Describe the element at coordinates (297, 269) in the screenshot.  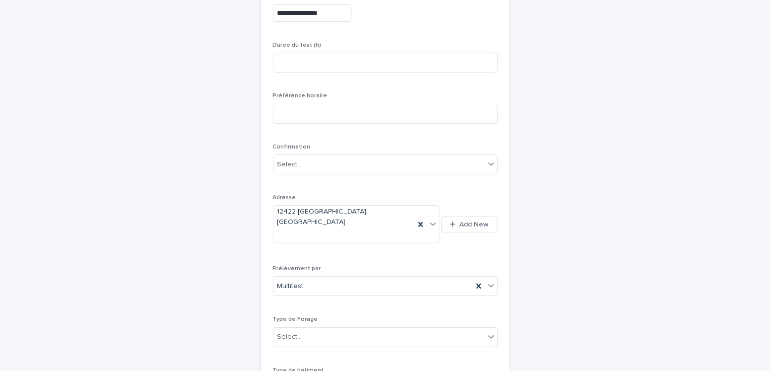
I see `span: Prélèvement par` at that location.